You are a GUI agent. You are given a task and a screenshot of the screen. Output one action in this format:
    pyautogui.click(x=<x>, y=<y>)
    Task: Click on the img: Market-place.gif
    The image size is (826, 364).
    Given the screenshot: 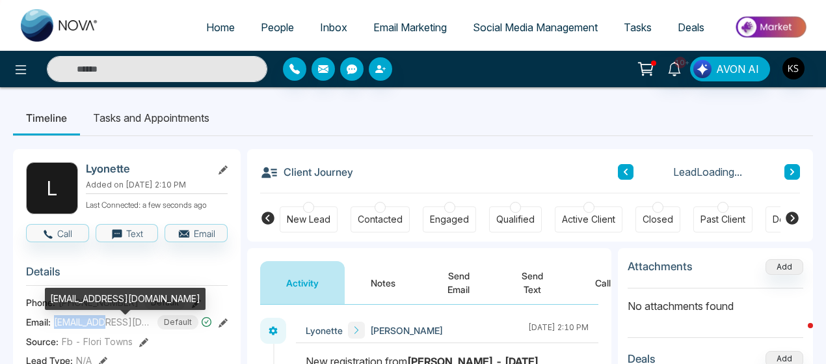 What is the action you would take?
    pyautogui.click(x=771, y=27)
    